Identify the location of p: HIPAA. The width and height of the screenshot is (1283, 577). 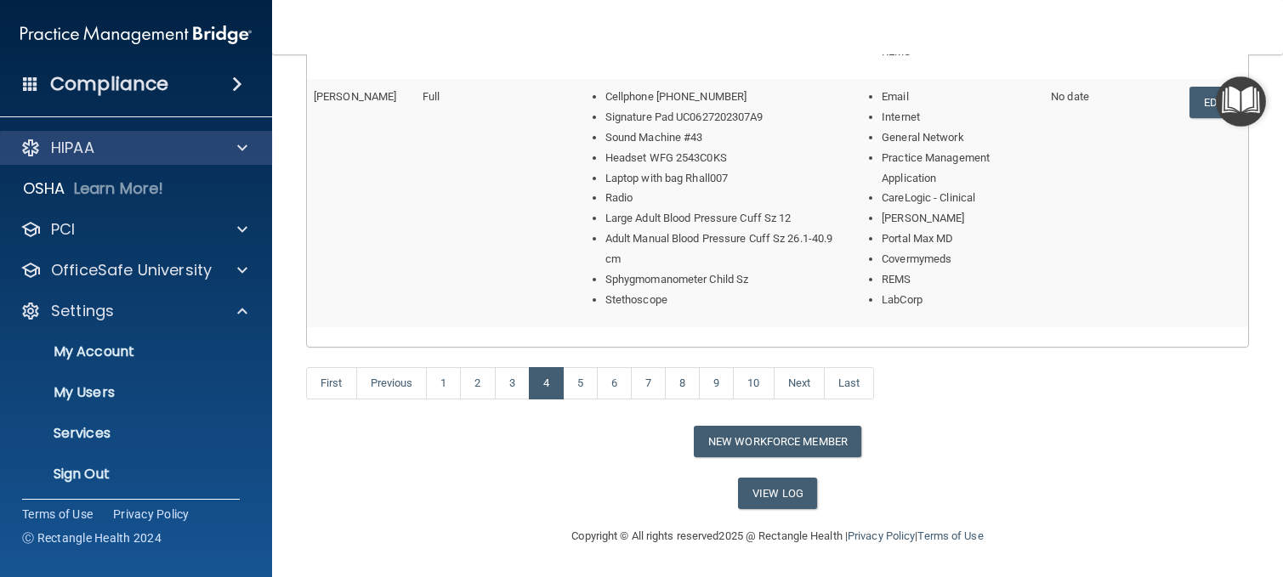
(72, 148).